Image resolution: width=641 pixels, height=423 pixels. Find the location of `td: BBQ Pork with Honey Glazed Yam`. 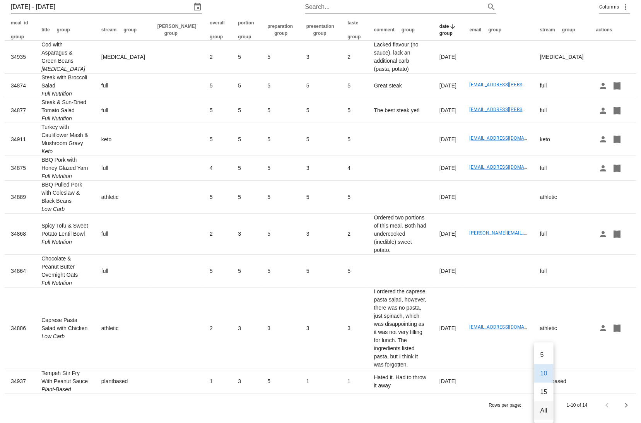

td: BBQ Pork with Honey Glazed Yam is located at coordinates (65, 168).